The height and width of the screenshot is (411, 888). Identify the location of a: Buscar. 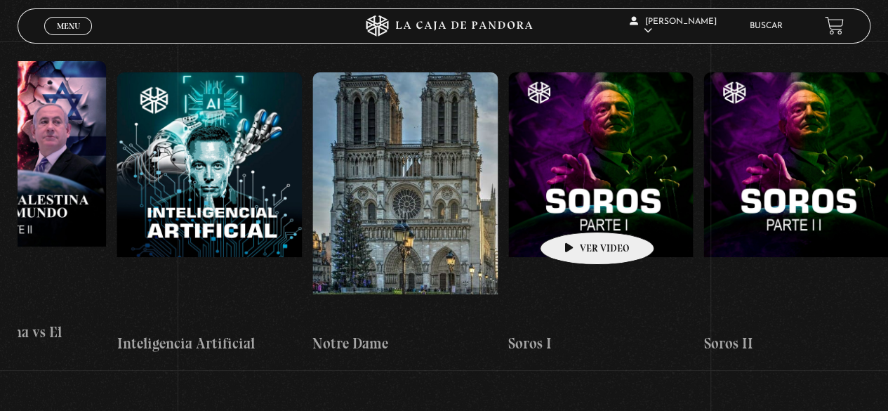
(766, 26).